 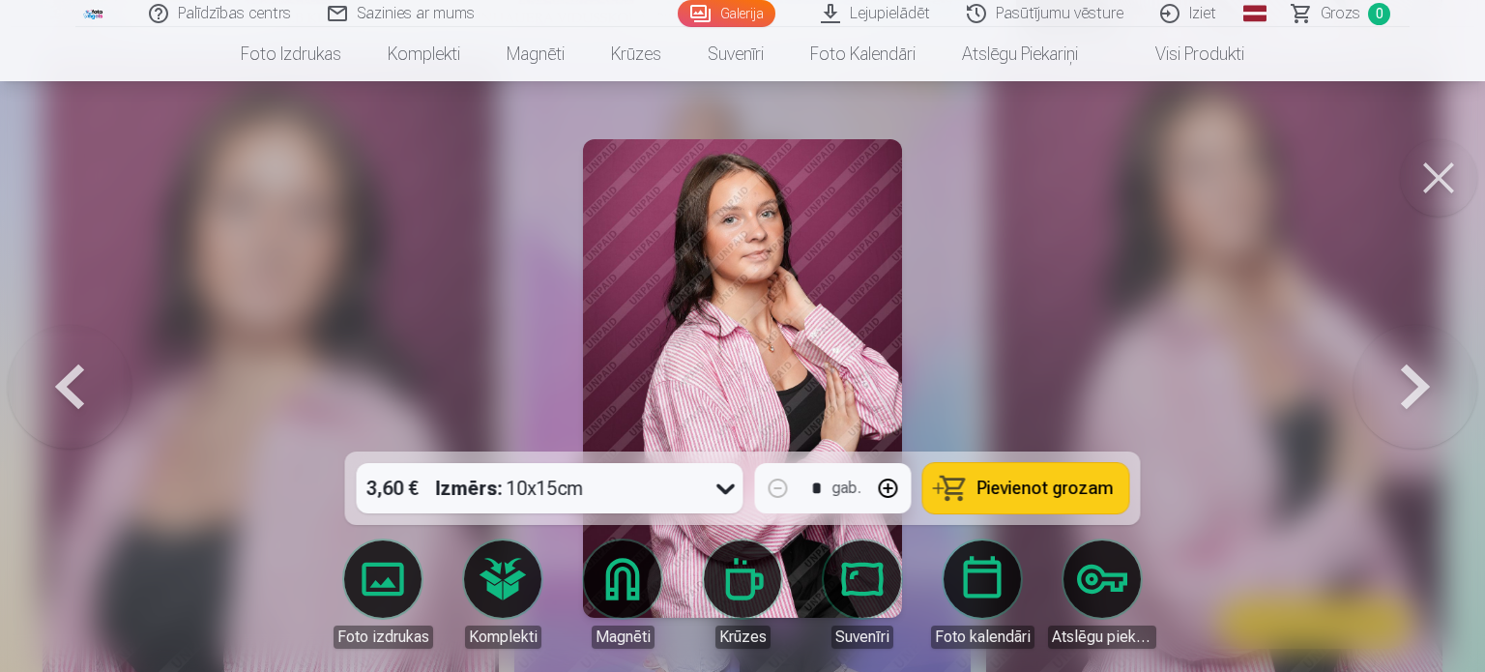 What do you see at coordinates (847, 488) in the screenshot?
I see `div: gab.` at bounding box center [847, 488].